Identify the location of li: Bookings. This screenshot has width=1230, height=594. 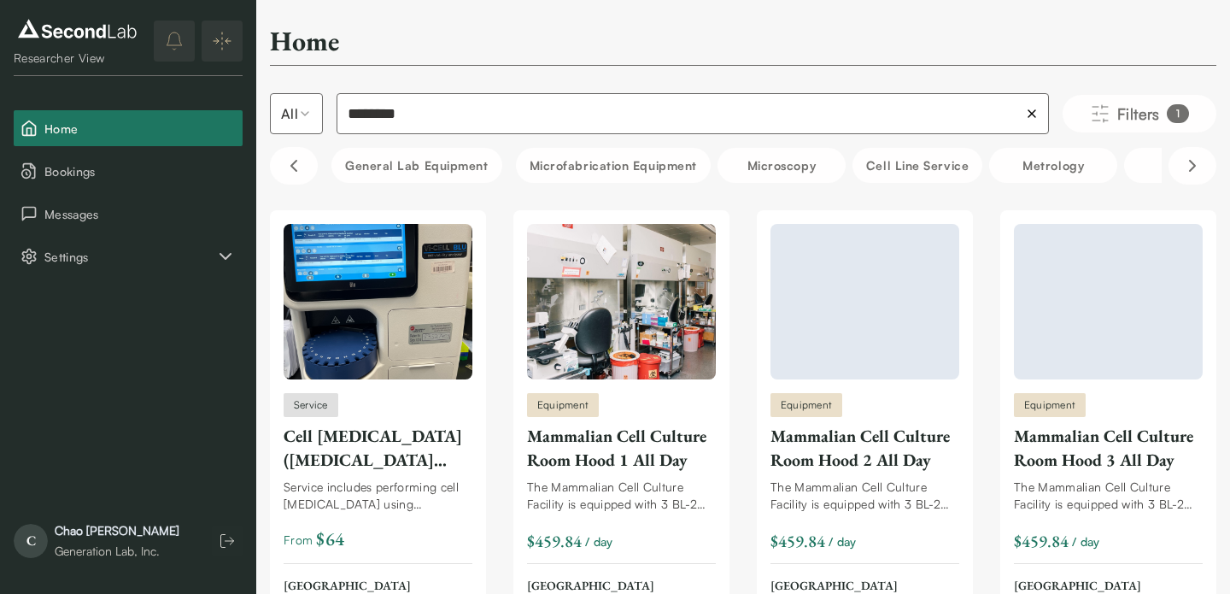
(128, 171).